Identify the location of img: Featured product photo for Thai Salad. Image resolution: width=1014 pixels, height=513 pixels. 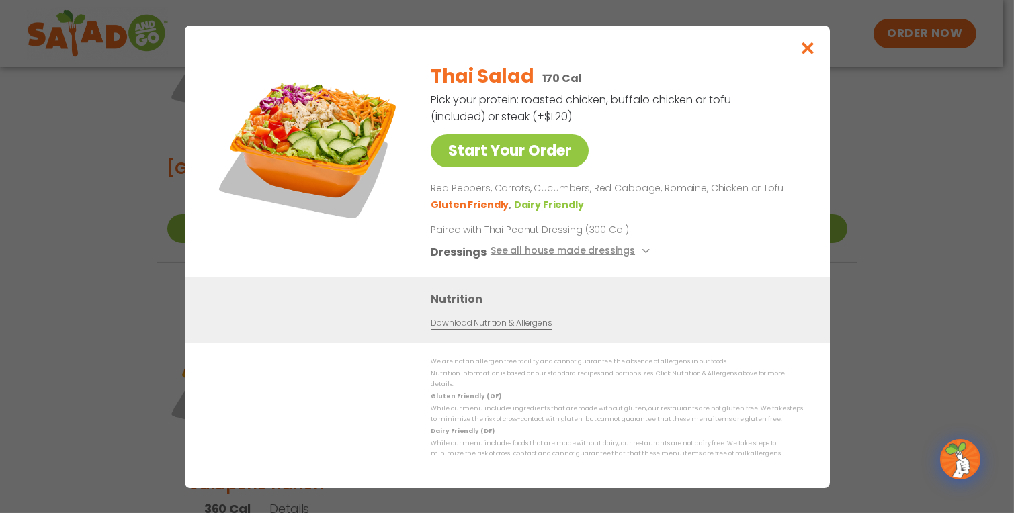
(309, 146).